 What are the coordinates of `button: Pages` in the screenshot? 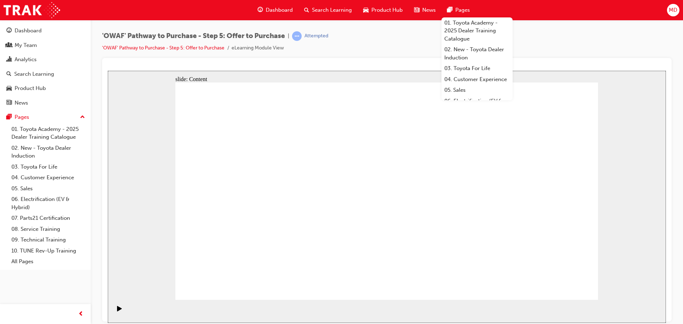 It's located at (45, 117).